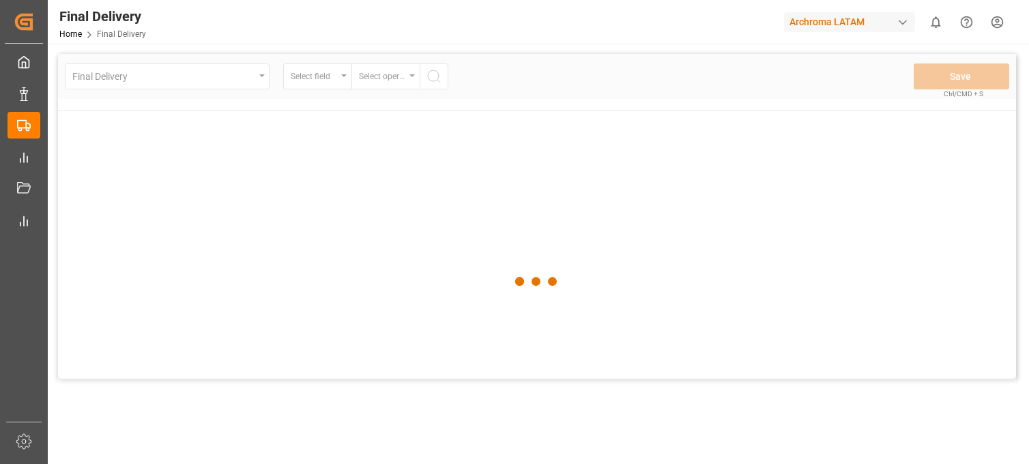 This screenshot has height=464, width=1029. Describe the element at coordinates (936, 22) in the screenshot. I see `button: show 0 new notifications` at that location.